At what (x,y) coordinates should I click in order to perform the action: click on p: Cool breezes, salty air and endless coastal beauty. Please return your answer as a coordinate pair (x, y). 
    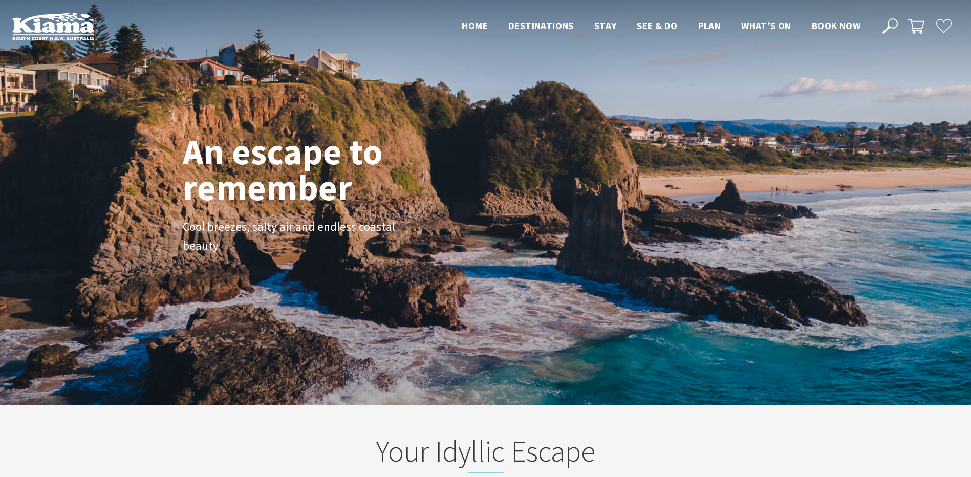
    Looking at the image, I should click on (298, 237).